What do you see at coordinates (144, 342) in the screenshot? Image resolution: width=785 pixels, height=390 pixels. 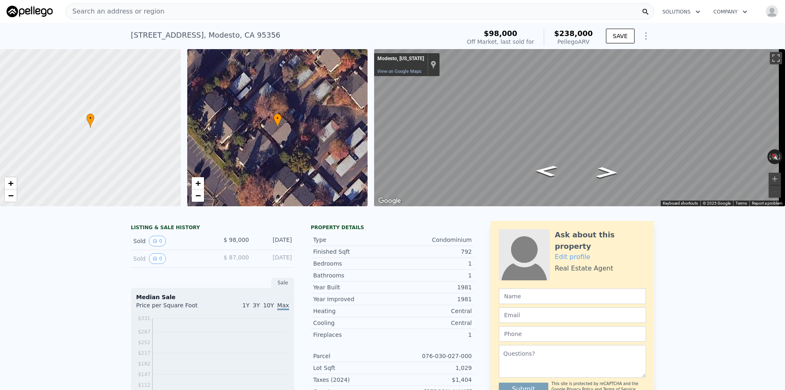 I see `tspan: $252` at bounding box center [144, 342].